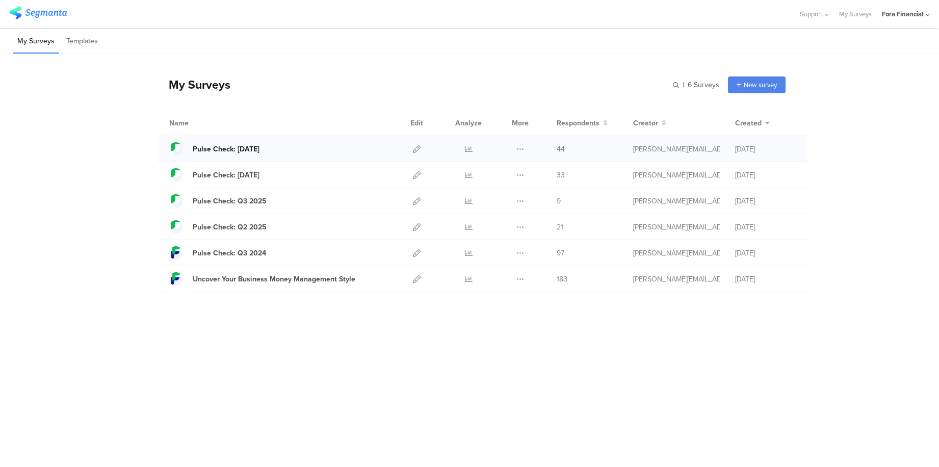 Image resolution: width=939 pixels, height=467 pixels. I want to click on span: 33, so click(561, 175).